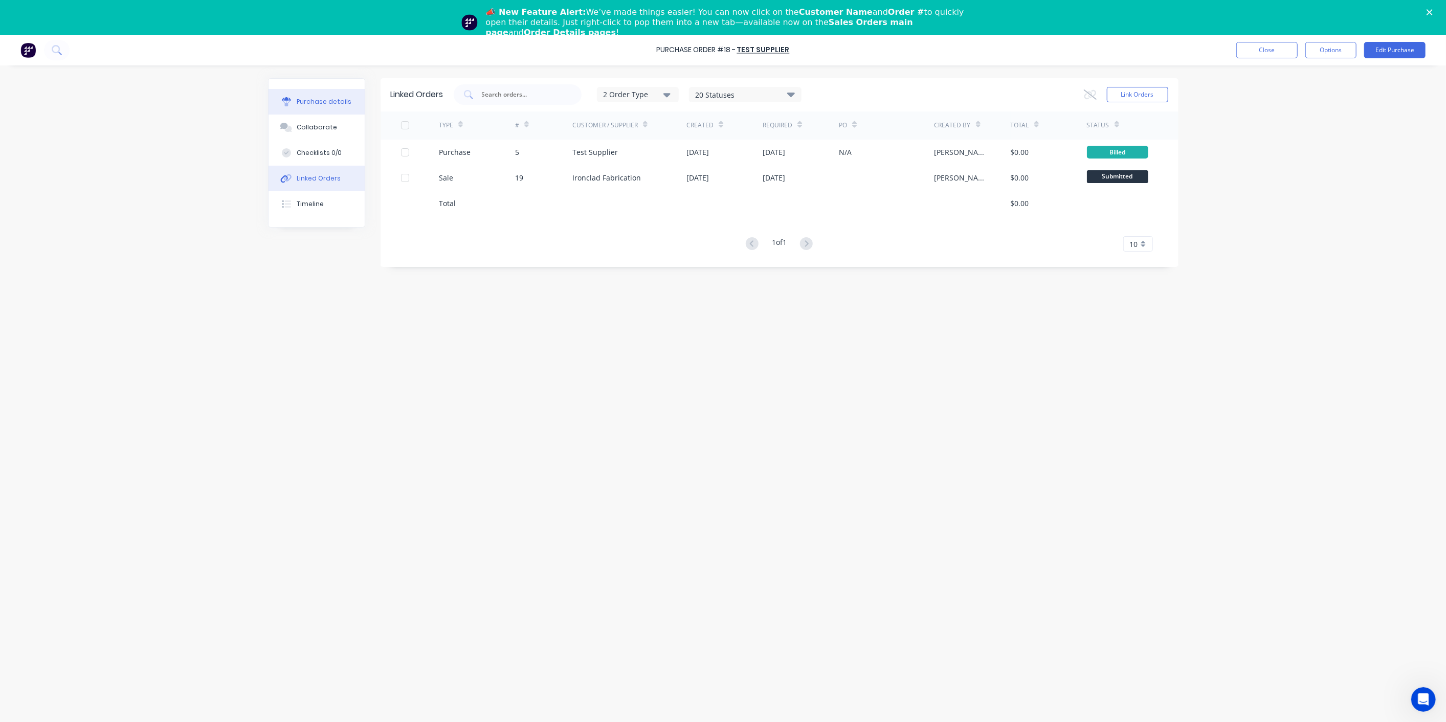 This screenshot has width=1446, height=722. Describe the element at coordinates (536, 12) in the screenshot. I see `b: 📣 New Feature Alert:` at that location.